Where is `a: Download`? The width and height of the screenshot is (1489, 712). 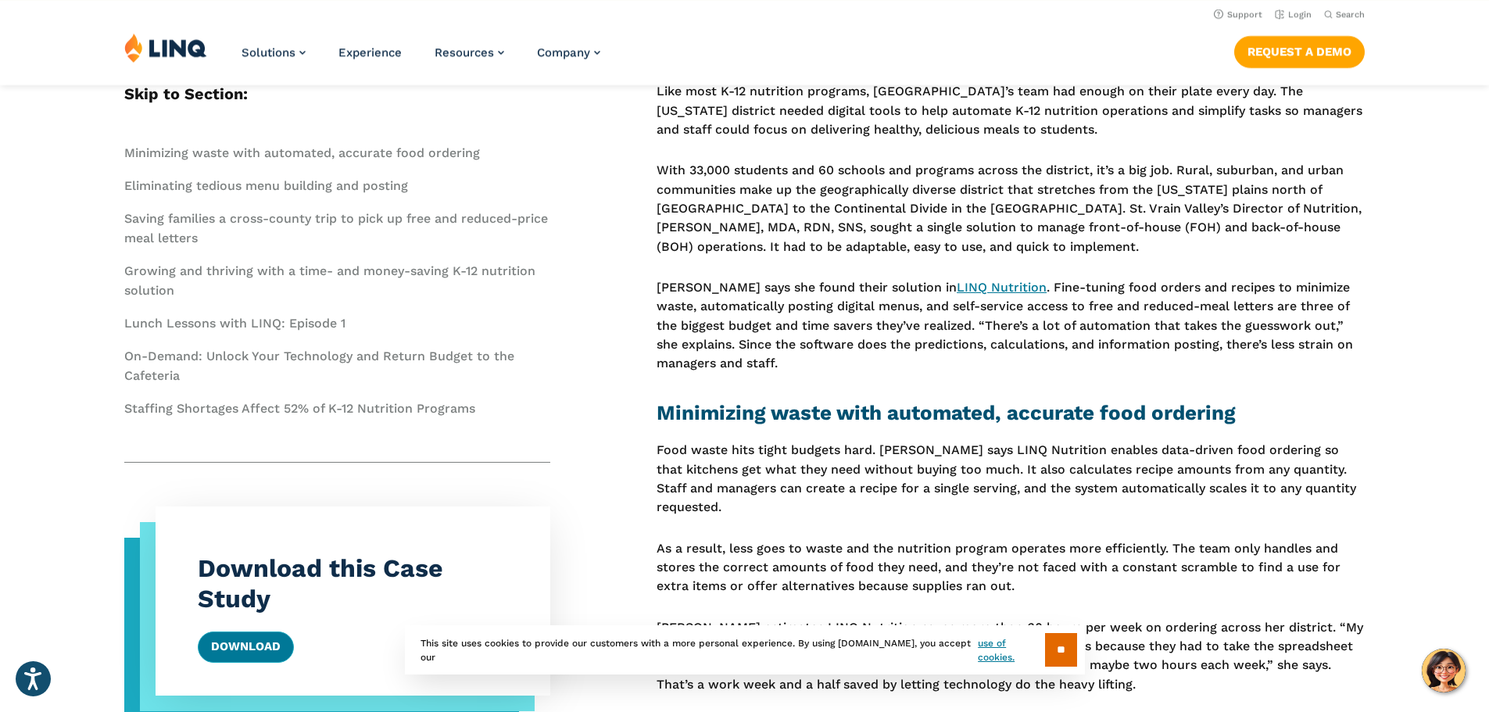
a: Download is located at coordinates (245, 647).